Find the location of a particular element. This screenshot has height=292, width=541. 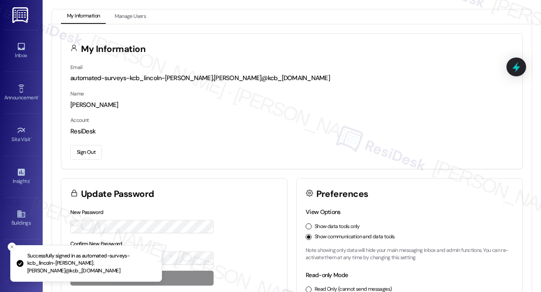

label: View Options is located at coordinates (323, 212).